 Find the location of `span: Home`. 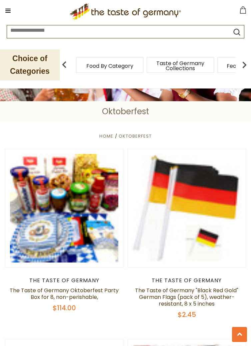

span: Home is located at coordinates (106, 136).